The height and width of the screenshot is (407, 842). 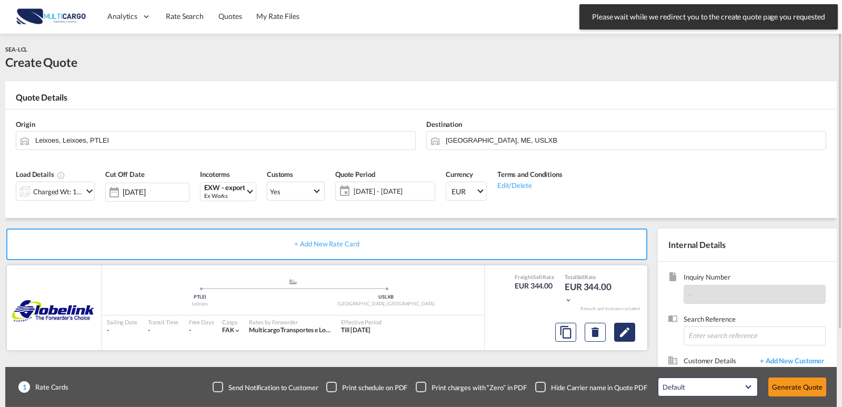 What do you see at coordinates (289, 330) in the screenshot?
I see `div: Multicargo Transportes e Logistica` at bounding box center [289, 330].